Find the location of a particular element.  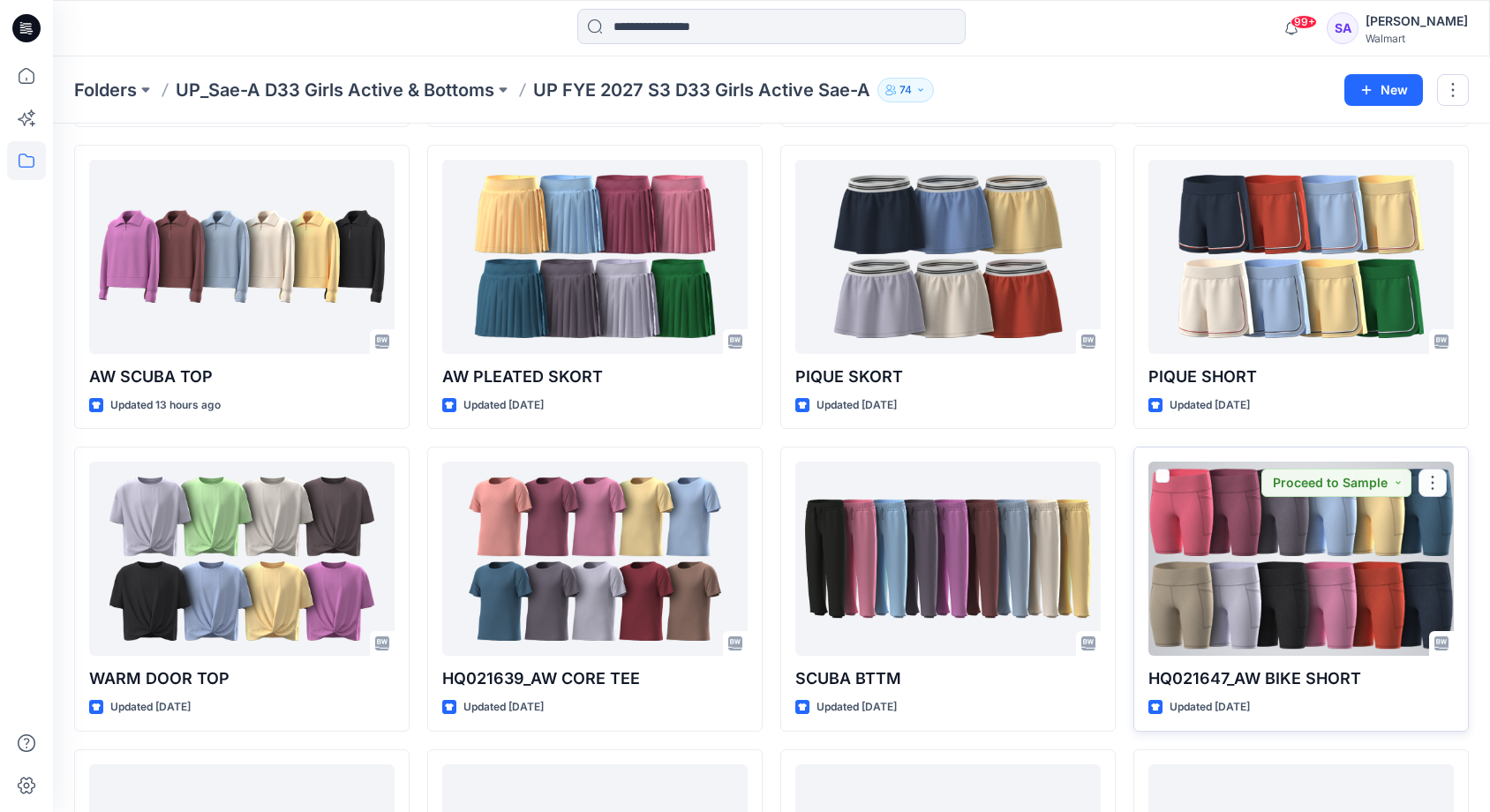

button: New is located at coordinates (1382, 90).